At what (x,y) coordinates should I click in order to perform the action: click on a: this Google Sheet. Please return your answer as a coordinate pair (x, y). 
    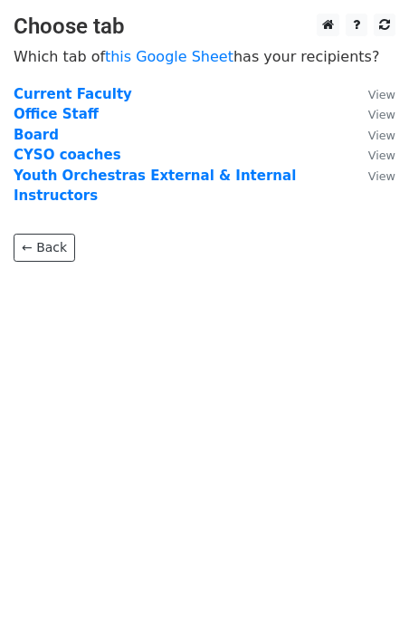
    Looking at the image, I should click on (169, 56).